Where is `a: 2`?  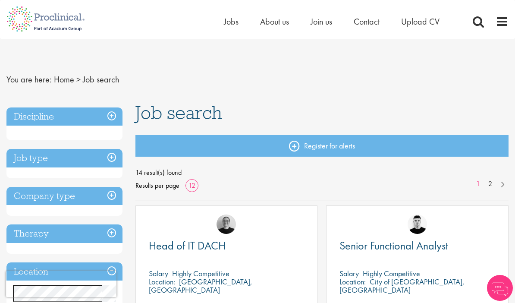
a: 2 is located at coordinates (490, 184).